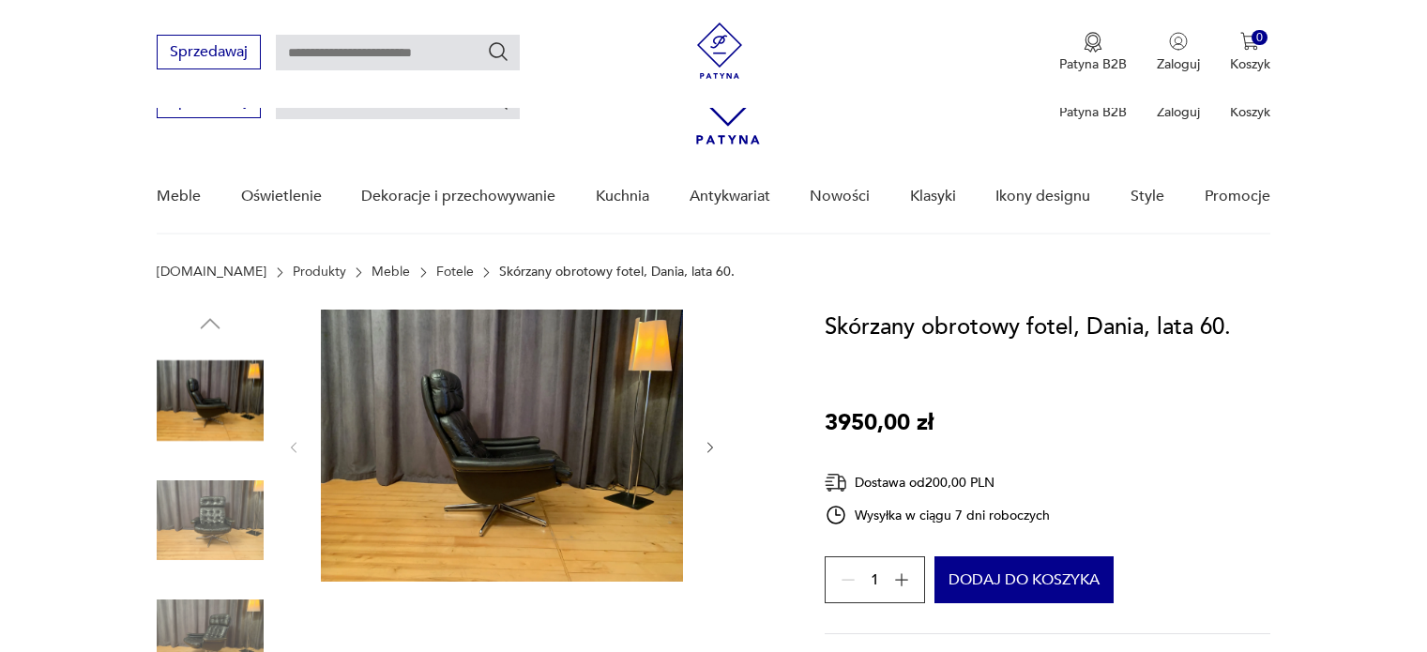  What do you see at coordinates (933, 196) in the screenshot?
I see `a: Klasyki` at bounding box center [933, 196].